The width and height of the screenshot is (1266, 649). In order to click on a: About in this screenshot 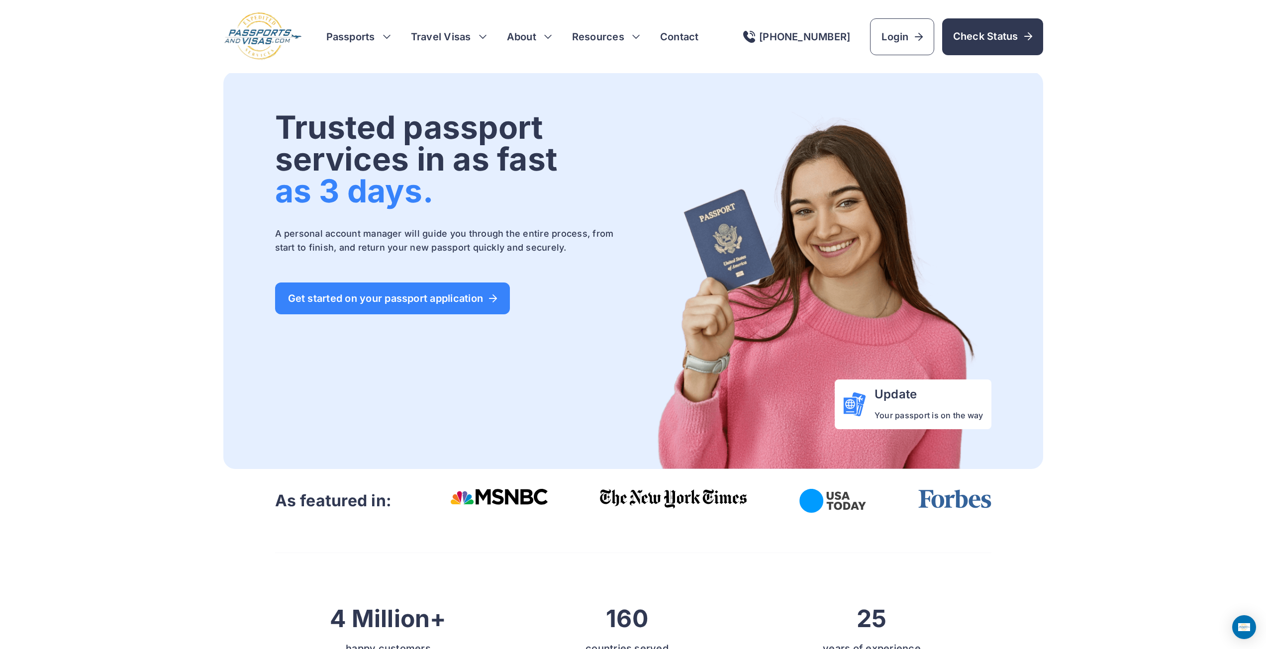, I will do `click(521, 37)`.